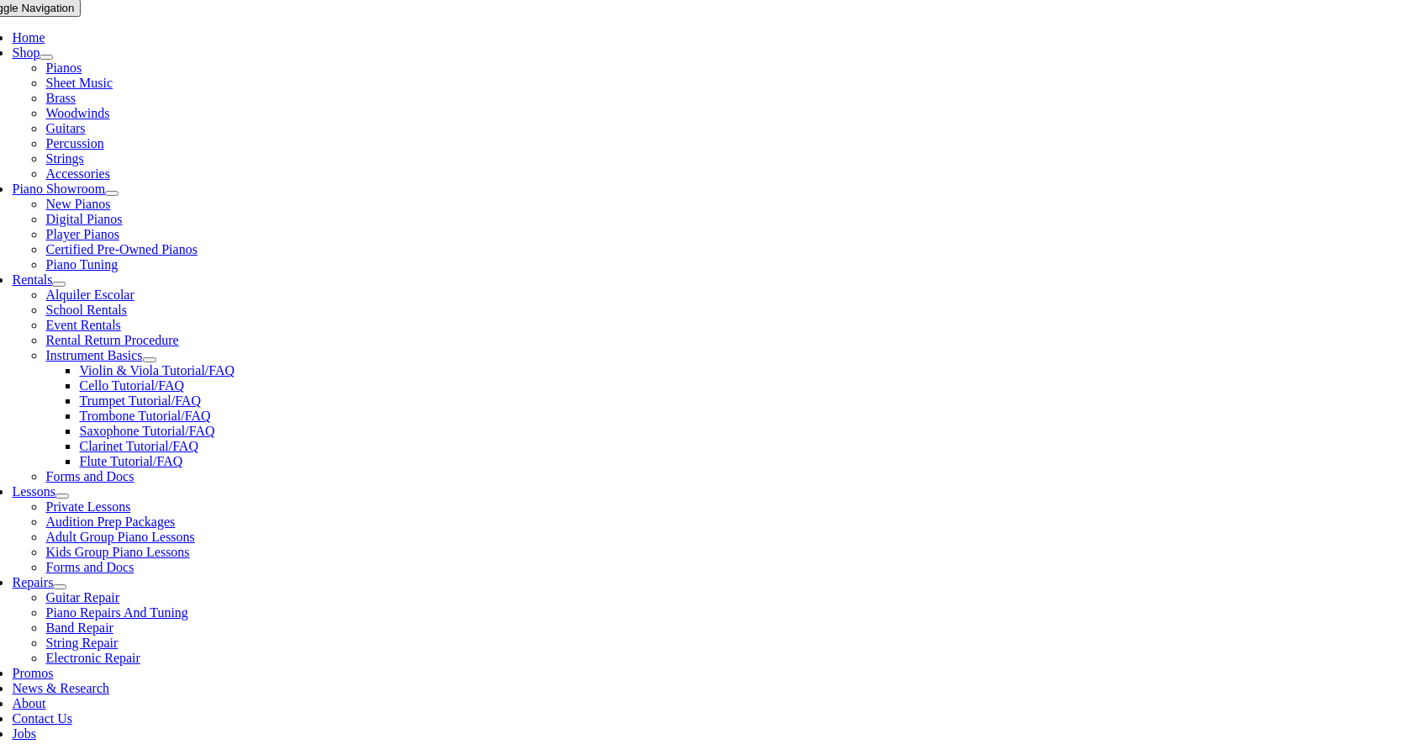 This screenshot has width=1422, height=755. I want to click on span: Digital Pianos, so click(83, 219).